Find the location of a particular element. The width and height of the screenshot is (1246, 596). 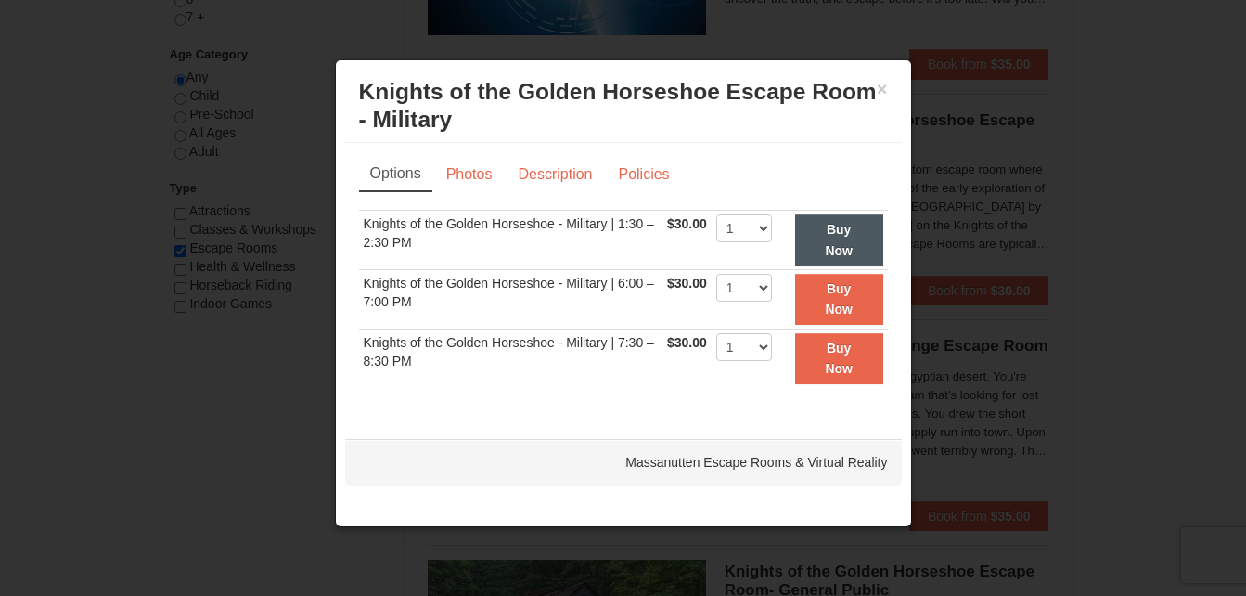

h3: Knights of the Golden Horseshoe Escape Room - Military is located at coordinates (624, 106).